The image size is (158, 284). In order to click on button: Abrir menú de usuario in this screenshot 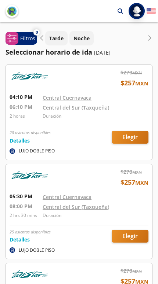, I will do `click(136, 11)`.